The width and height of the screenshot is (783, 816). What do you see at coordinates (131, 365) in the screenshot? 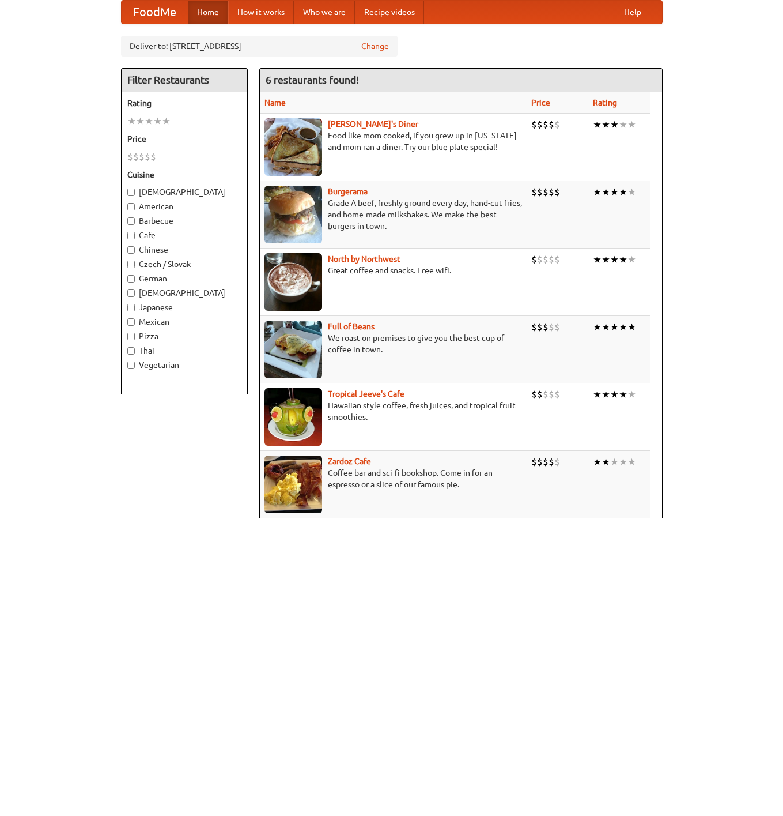
I see `input: Vegetarian` at bounding box center [131, 365].